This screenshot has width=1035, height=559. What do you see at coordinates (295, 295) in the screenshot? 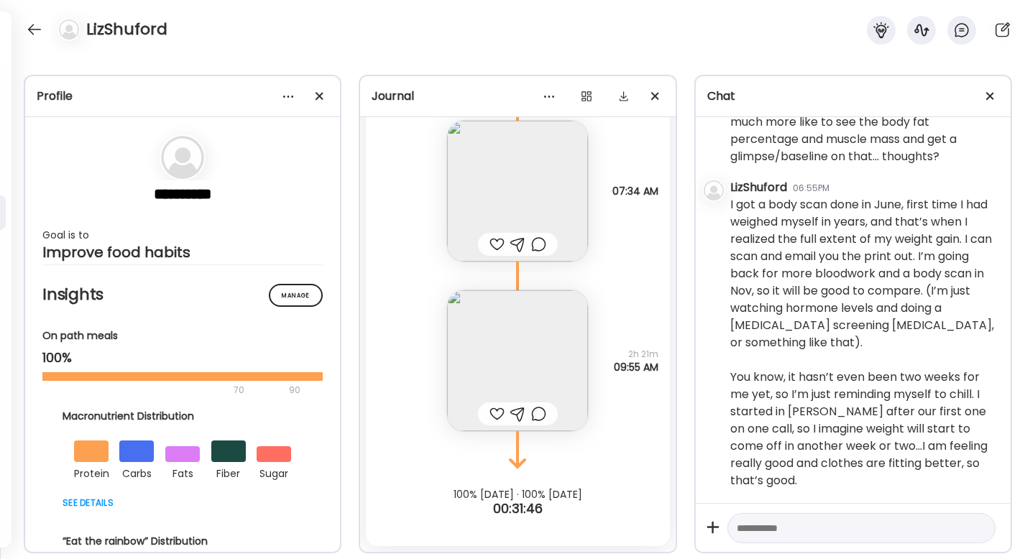
I see `div: Manage` at bounding box center [295, 295].